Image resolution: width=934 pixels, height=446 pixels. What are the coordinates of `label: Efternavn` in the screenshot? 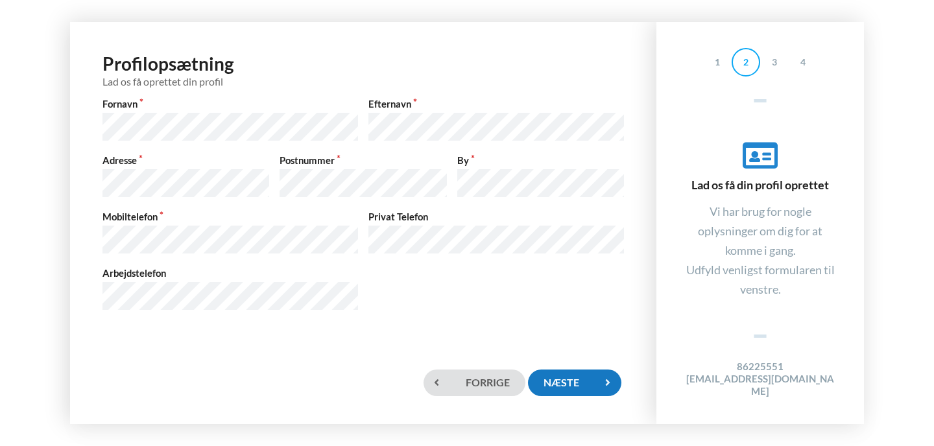 It's located at (496, 104).